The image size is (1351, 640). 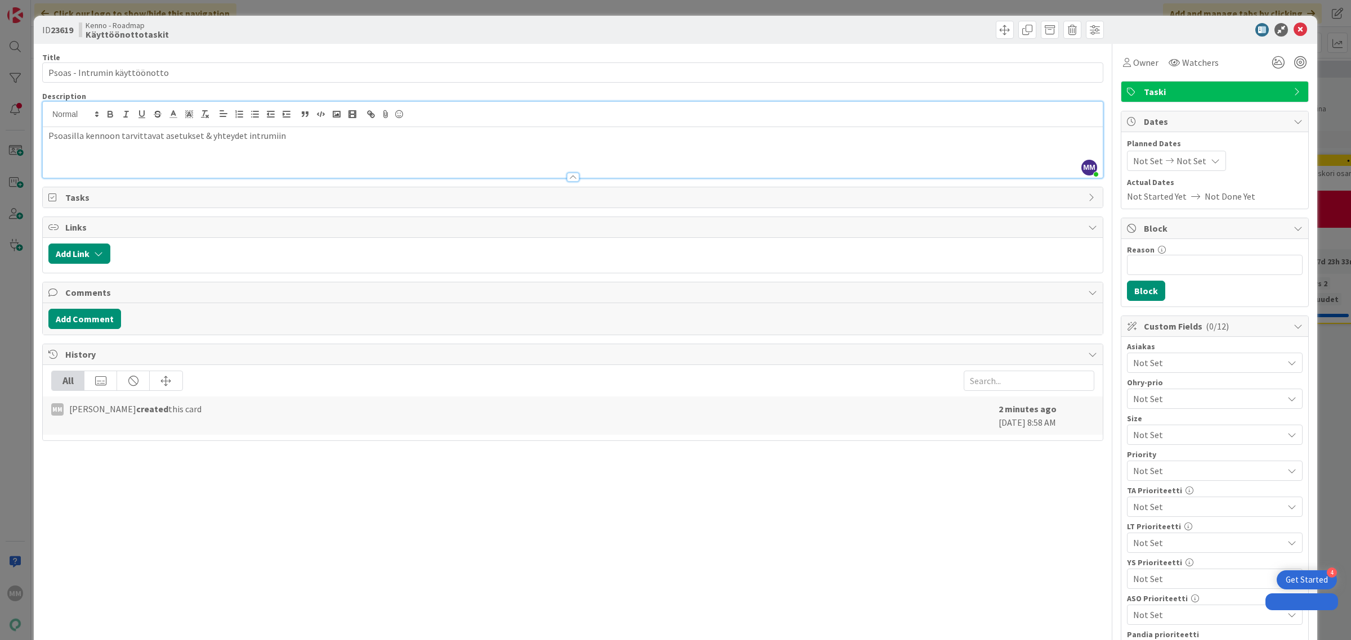 I want to click on span: Actual Dates, so click(x=1215, y=182).